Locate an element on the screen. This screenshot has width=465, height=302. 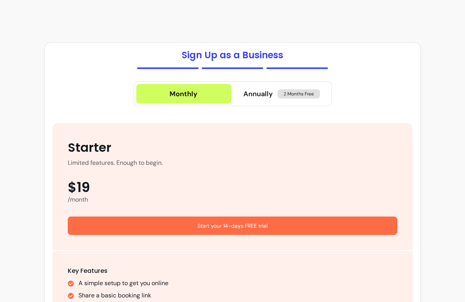
span: $19 is located at coordinates (79, 187).